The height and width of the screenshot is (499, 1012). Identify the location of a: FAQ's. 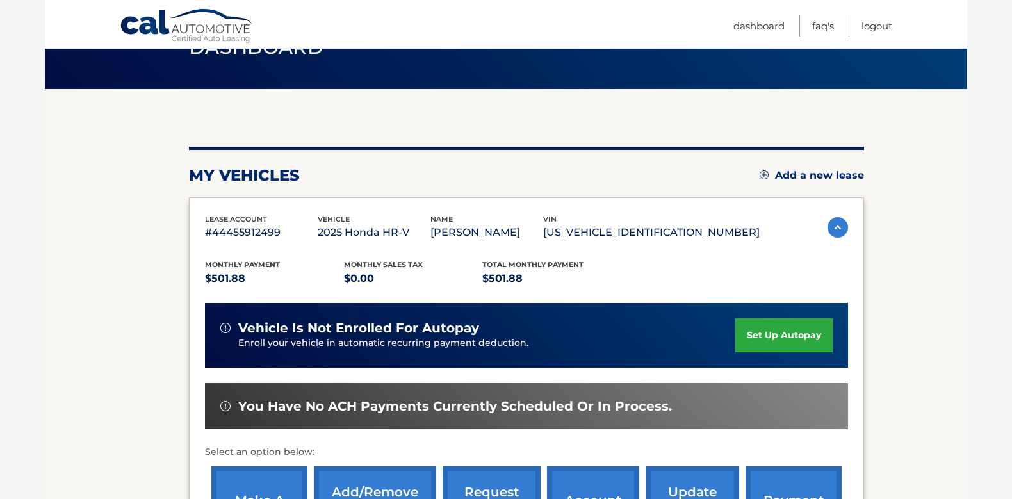
(823, 26).